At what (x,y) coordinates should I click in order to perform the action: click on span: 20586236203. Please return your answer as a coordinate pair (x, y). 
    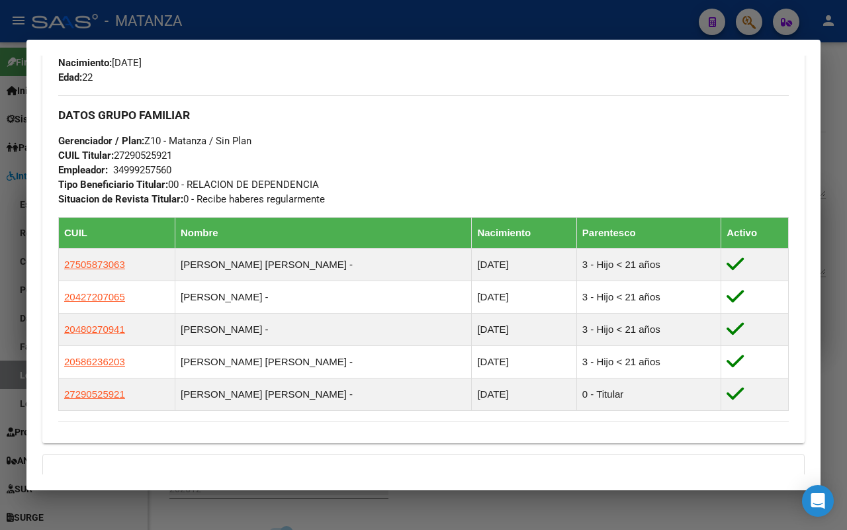
    Looking at the image, I should click on (95, 361).